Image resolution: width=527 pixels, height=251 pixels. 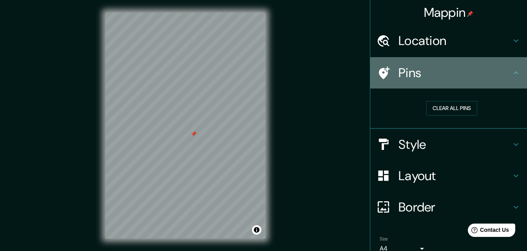 I want to click on div: Pins, so click(x=449, y=73).